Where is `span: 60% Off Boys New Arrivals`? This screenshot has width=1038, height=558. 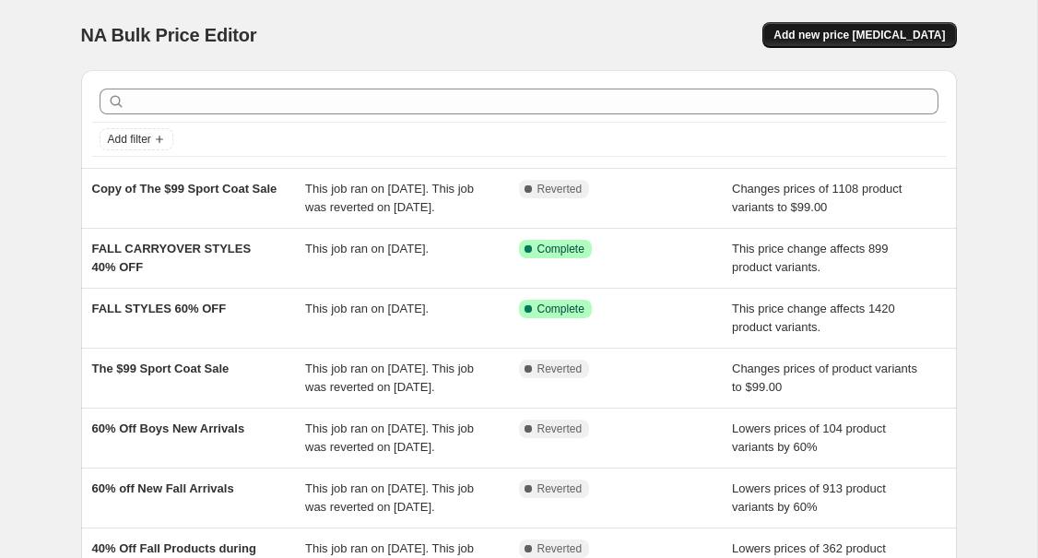
span: 60% Off Boys New Arrivals is located at coordinates (169, 428).